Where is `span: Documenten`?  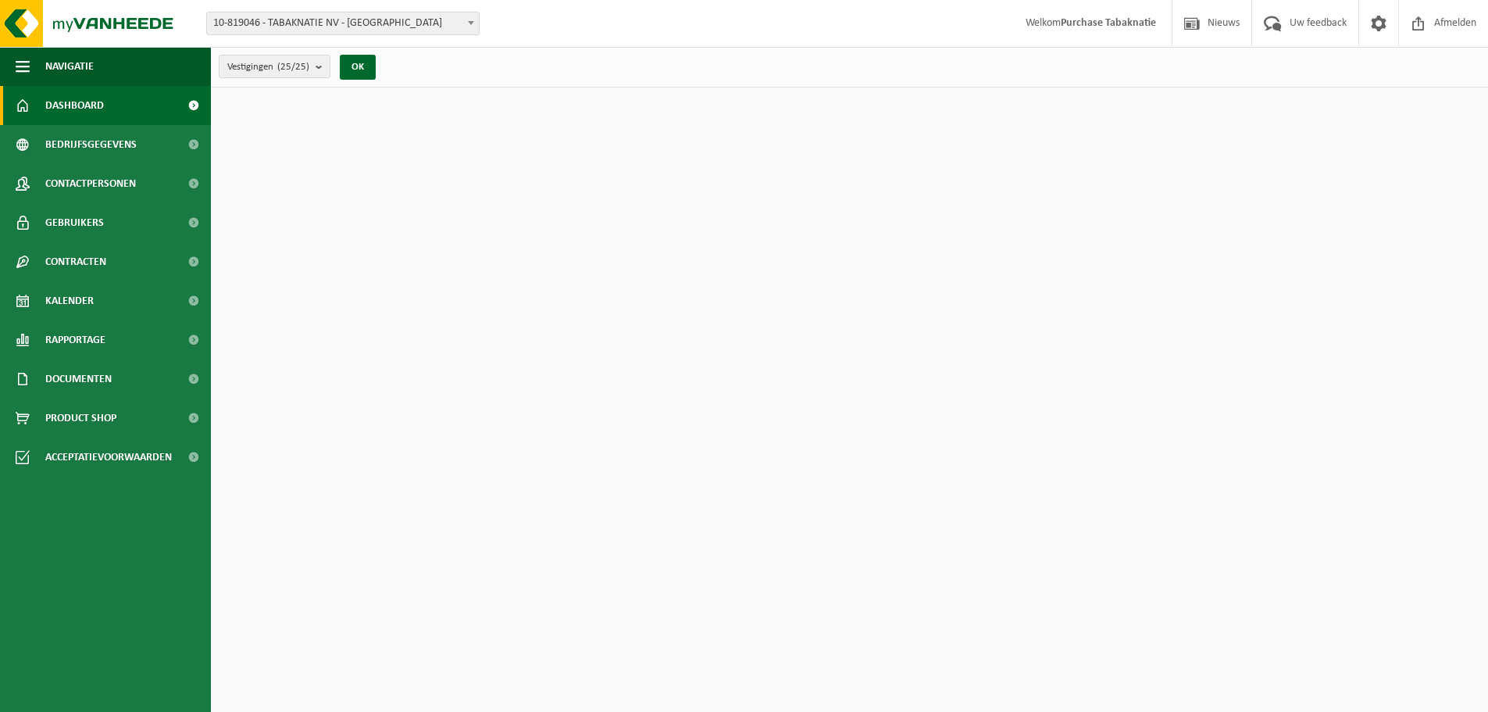 span: Documenten is located at coordinates (78, 379).